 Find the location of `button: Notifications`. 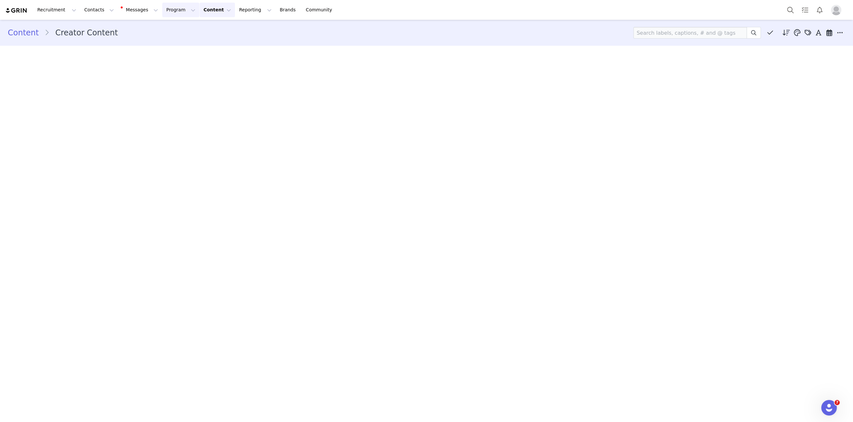

button: Notifications is located at coordinates (819, 10).